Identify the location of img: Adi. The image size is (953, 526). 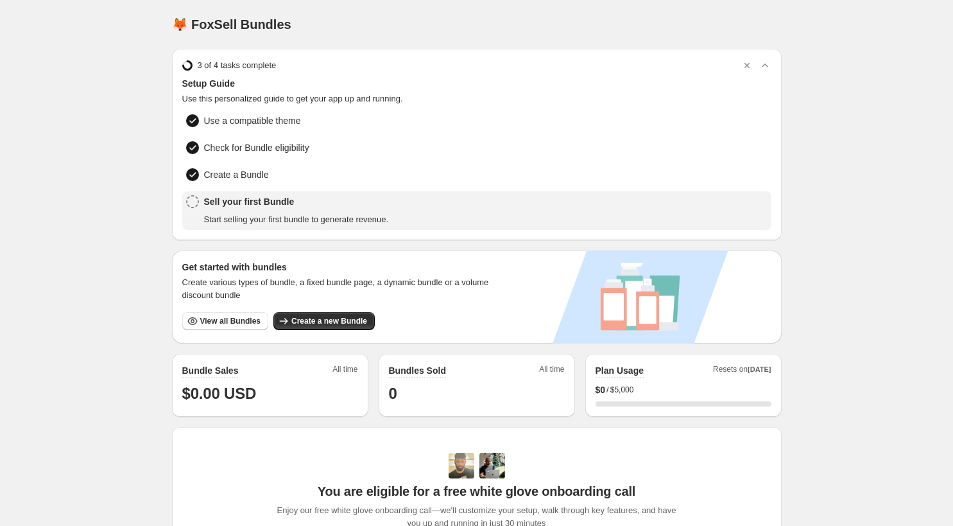
(461, 465).